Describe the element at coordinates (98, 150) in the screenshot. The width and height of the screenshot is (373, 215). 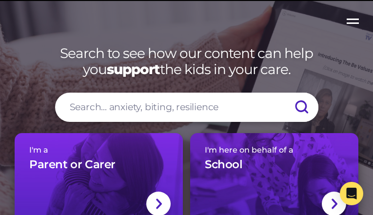
I see `span: I'm a` at that location.